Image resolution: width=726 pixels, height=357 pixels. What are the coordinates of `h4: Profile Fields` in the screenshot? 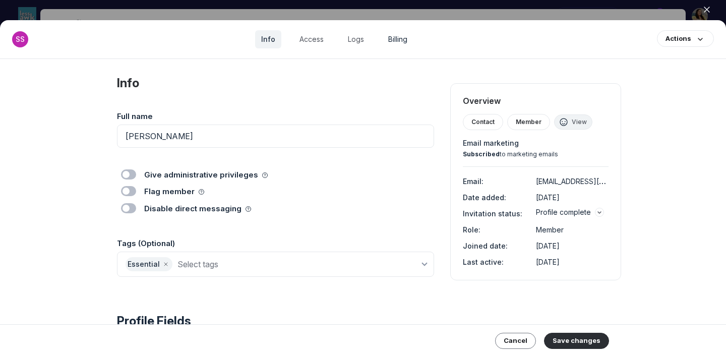 It's located at (275, 321).